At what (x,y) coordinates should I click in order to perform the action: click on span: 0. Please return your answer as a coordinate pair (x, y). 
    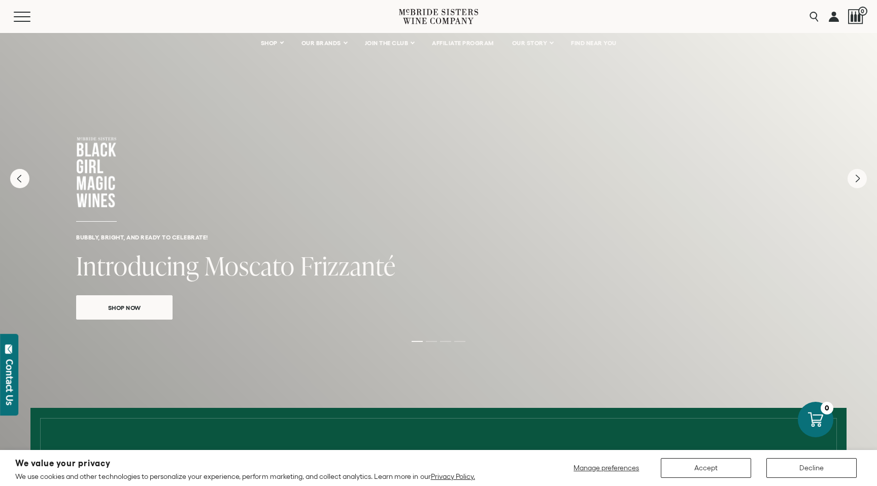
    Looking at the image, I should click on (862, 11).